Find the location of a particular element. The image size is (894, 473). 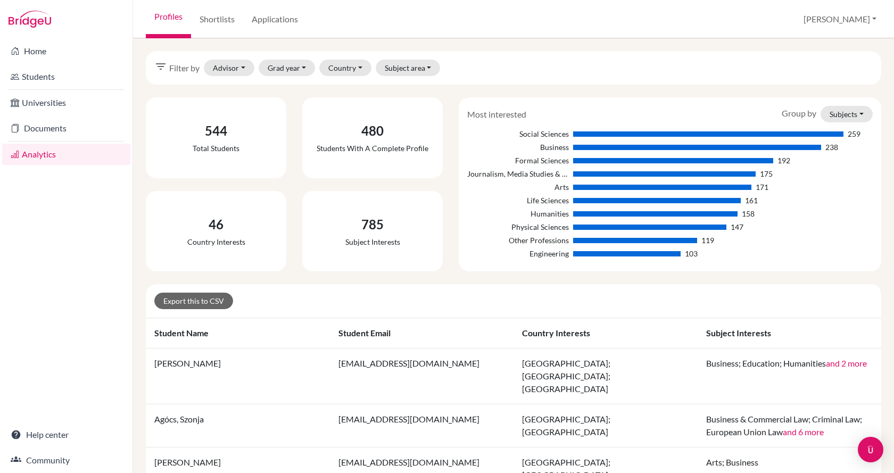

div: 158 is located at coordinates (748, 213).